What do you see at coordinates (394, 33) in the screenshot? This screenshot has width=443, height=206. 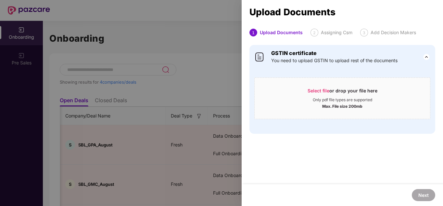 I see `div: Add Decision Makers` at bounding box center [394, 33].